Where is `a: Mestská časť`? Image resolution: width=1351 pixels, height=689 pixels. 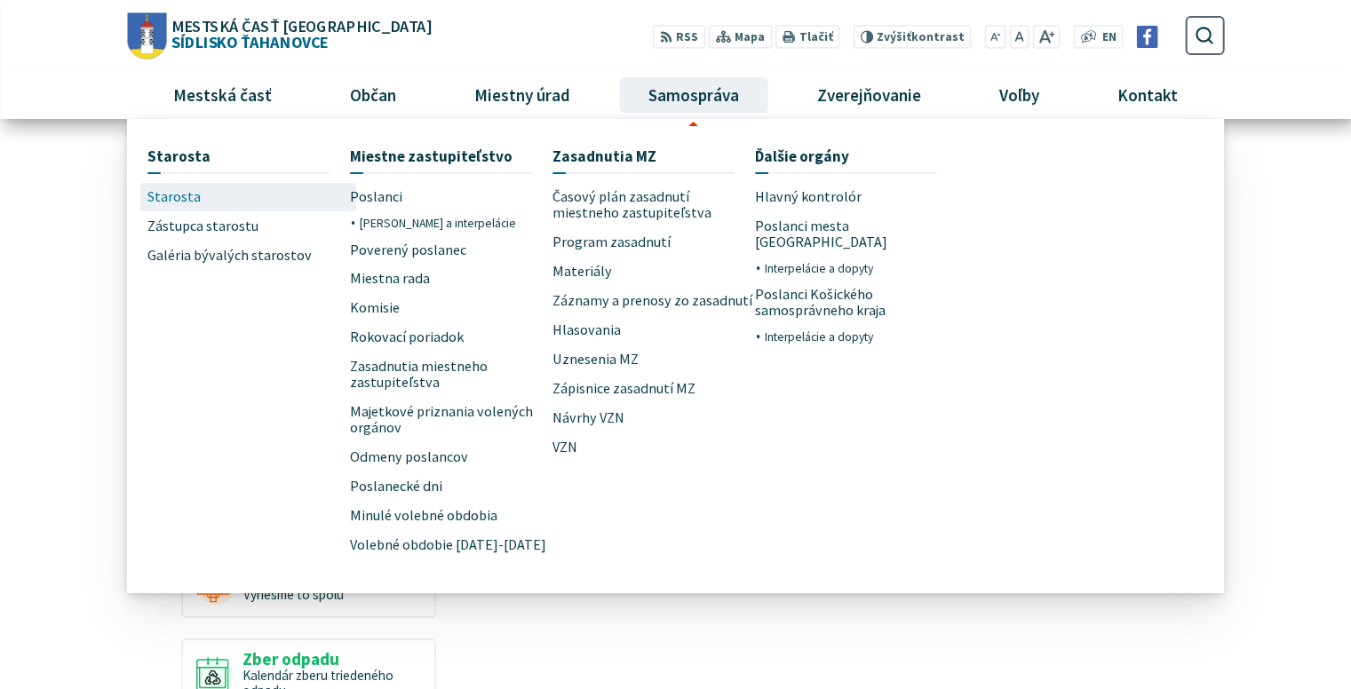
a: Mestská časť is located at coordinates (222, 95).